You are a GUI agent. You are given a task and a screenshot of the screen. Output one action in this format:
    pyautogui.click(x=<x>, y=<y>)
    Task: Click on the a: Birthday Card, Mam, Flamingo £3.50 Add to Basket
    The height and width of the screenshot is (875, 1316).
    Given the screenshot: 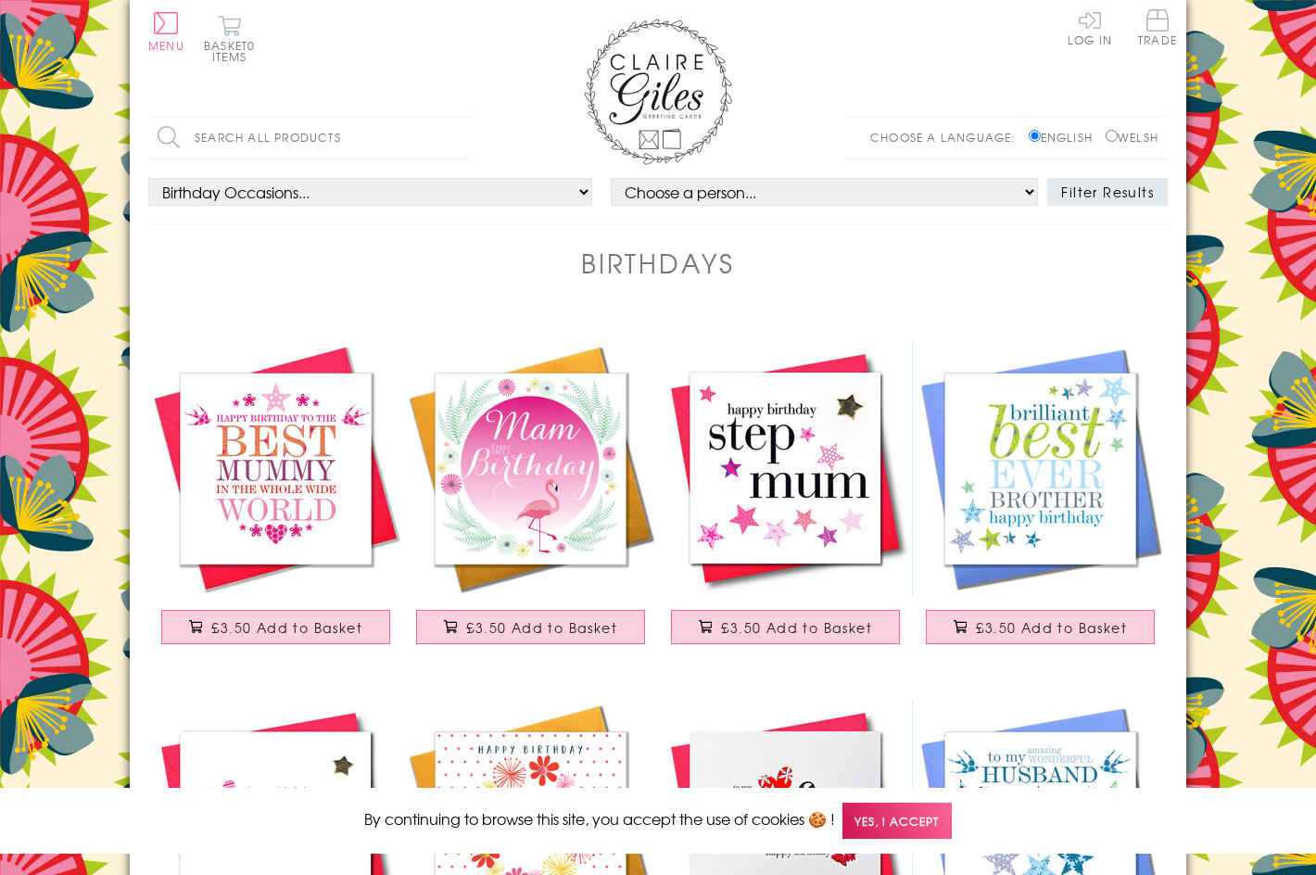 What is the action you would take?
    pyautogui.click(x=530, y=501)
    